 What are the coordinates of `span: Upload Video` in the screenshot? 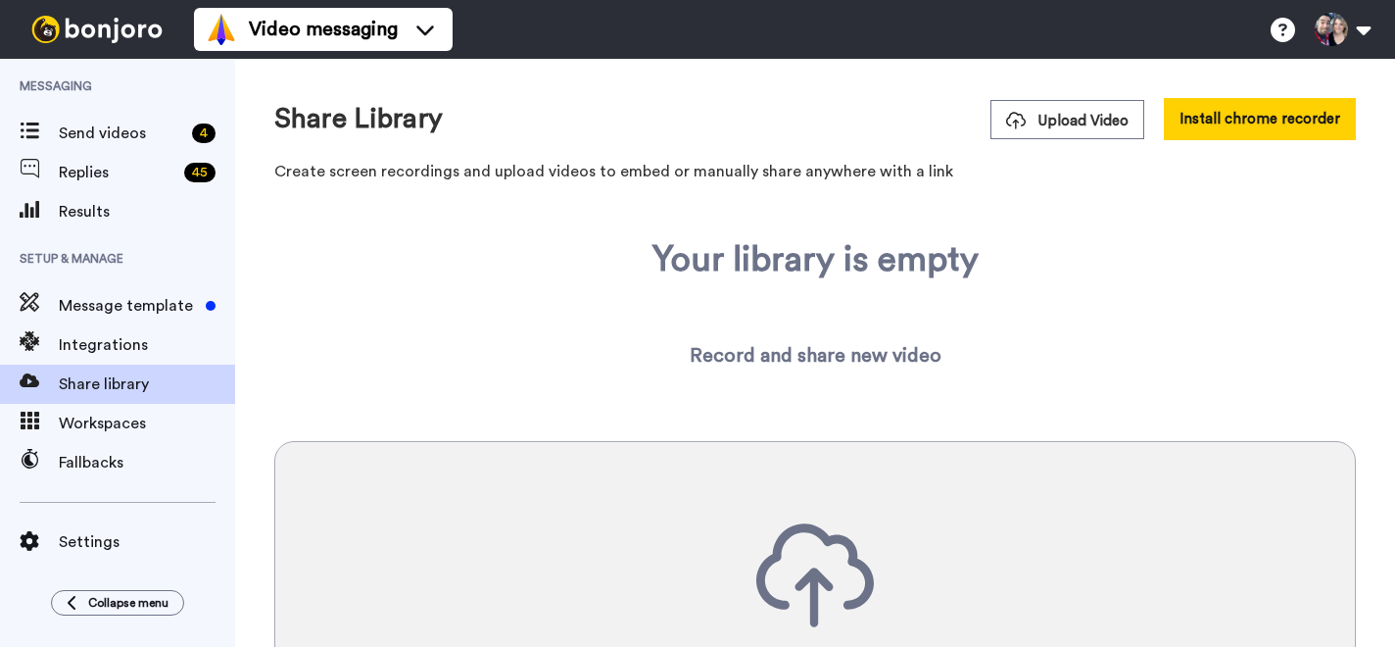 It's located at (1067, 120).